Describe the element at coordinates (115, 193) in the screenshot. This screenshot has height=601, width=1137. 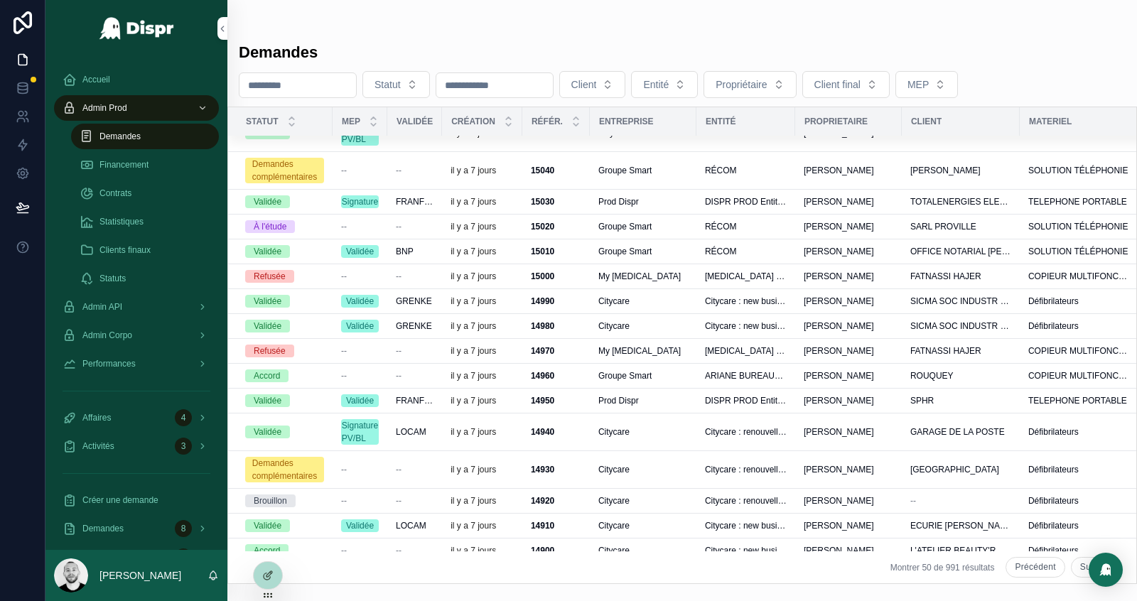
I see `span: Contrats` at that location.